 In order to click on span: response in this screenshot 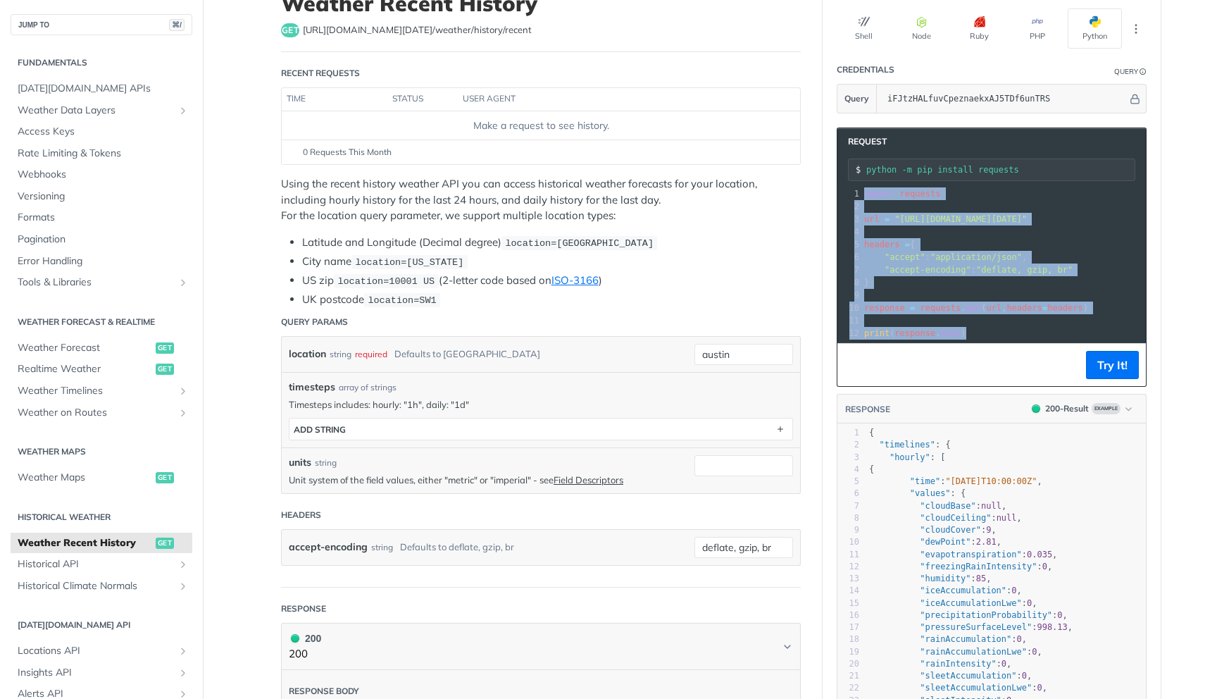, I will do `click(915, 333)`.